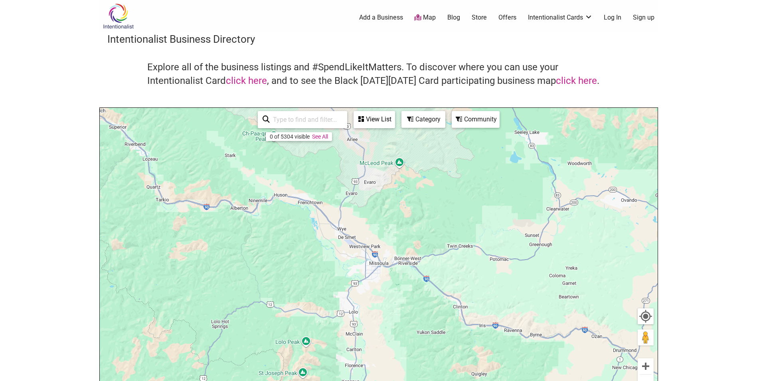 This screenshot has height=381, width=757. What do you see at coordinates (425, 18) in the screenshot?
I see `a: Map` at bounding box center [425, 18].